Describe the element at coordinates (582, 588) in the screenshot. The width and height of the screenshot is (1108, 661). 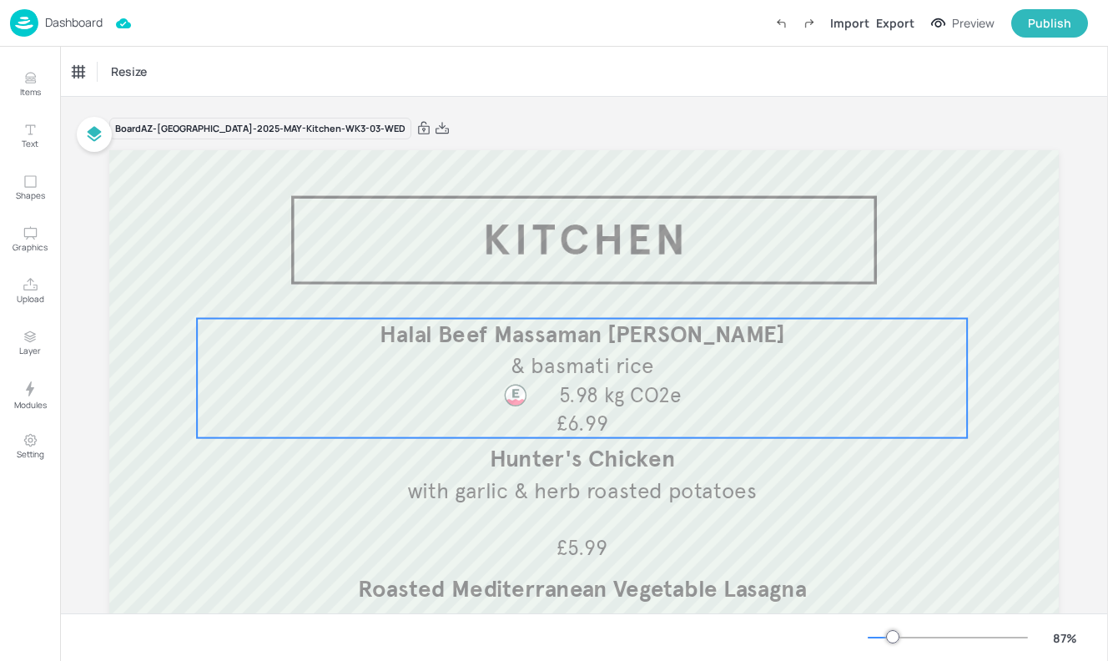
I see `span: Roasted Mediterranean Vegetable Lasagna` at that location.